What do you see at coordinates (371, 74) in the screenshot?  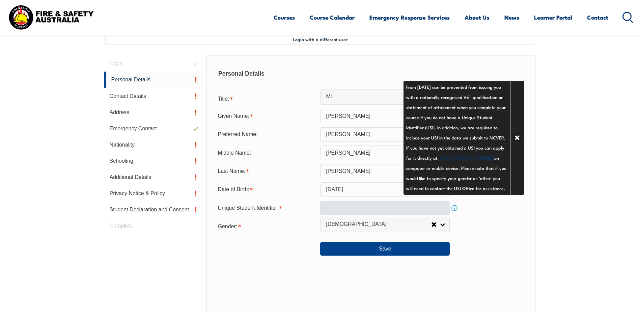 I see `div: Personal Details` at bounding box center [371, 74].